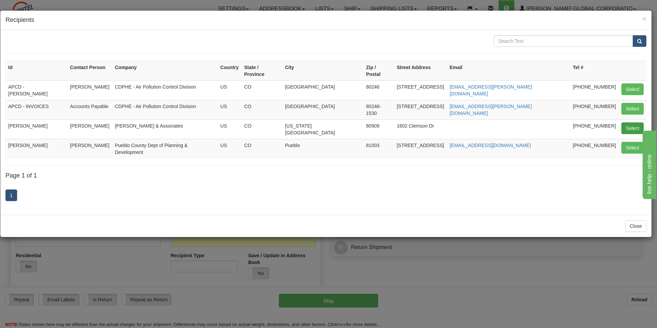  Describe the element at coordinates (230, 70) in the screenshot. I see `th: Country` at that location.